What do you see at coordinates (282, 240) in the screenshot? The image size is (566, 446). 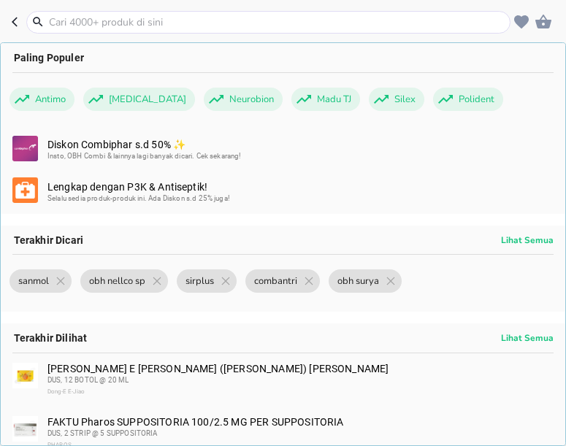 I see `div: Terakhir Dicari` at bounding box center [282, 240].